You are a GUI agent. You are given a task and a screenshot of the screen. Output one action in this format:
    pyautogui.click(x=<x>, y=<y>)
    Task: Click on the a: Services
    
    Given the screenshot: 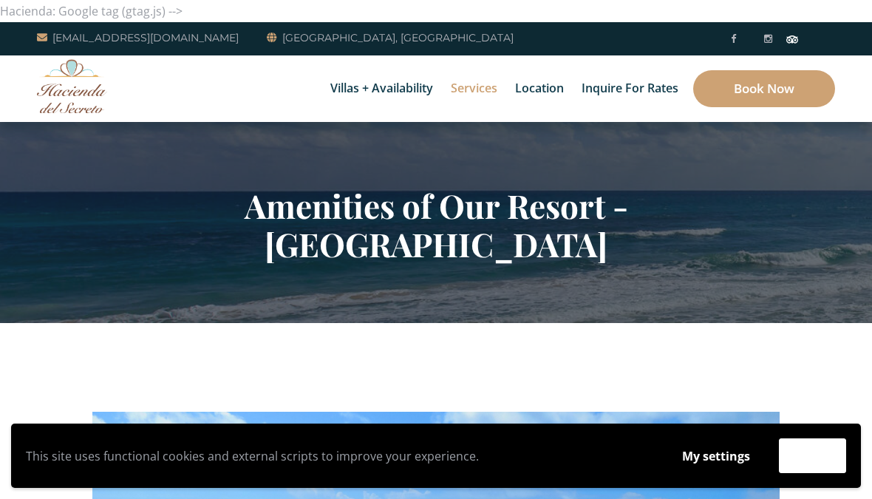 What is the action you would take?
    pyautogui.click(x=474, y=89)
    